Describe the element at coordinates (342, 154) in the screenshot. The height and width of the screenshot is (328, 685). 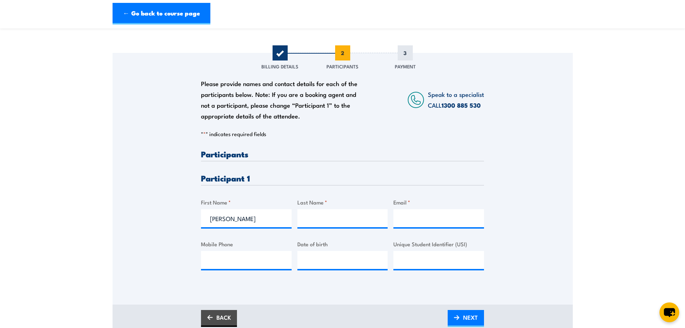
I see `h3: Participants` at that location.